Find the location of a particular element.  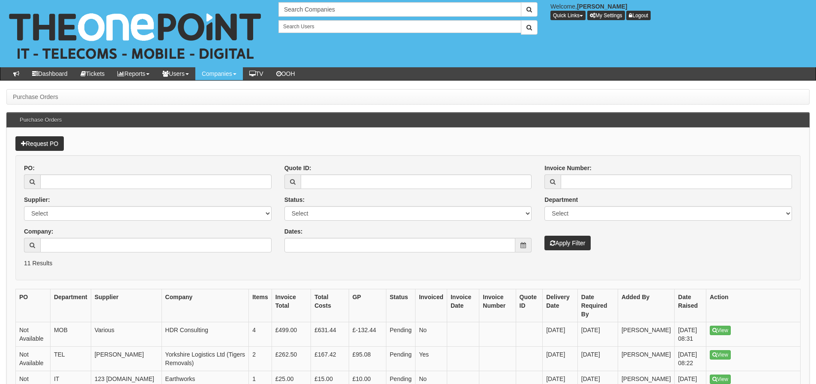

th: Status is located at coordinates (400, 305).